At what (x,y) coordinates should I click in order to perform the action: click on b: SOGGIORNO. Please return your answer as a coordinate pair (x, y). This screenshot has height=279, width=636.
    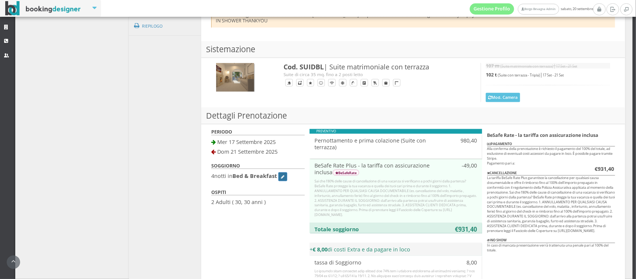
    Looking at the image, I should click on (225, 165).